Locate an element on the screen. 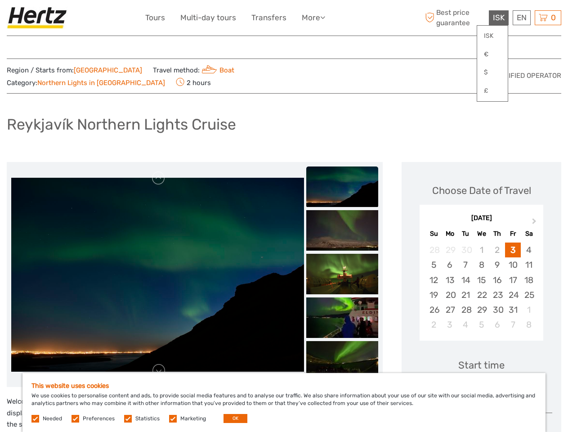 The width and height of the screenshot is (568, 432). h1: Reykjavík Northern Lights Cruise is located at coordinates (121, 124).